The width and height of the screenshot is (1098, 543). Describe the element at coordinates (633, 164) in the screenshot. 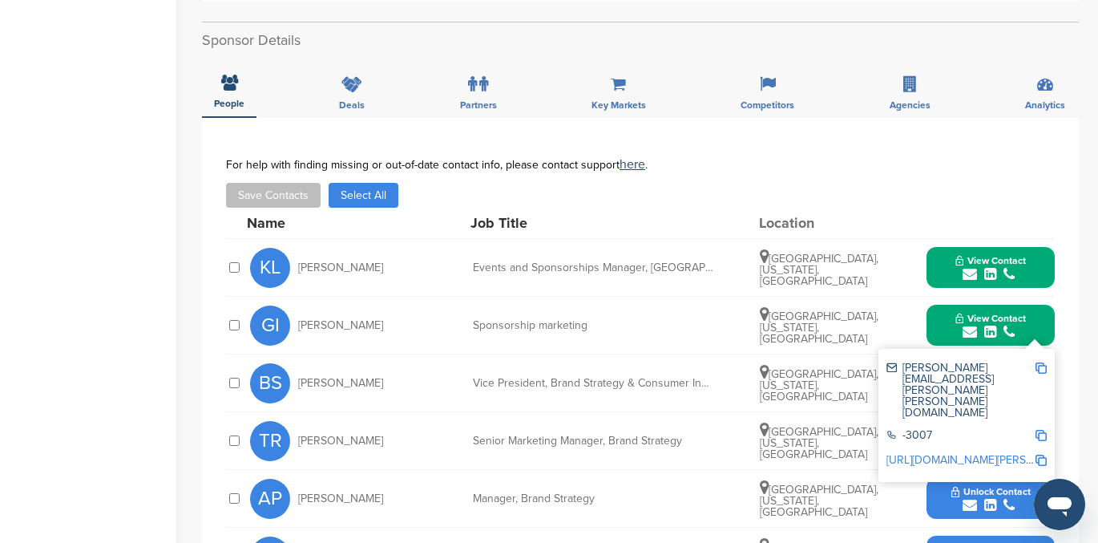

I see `a: here` at that location.